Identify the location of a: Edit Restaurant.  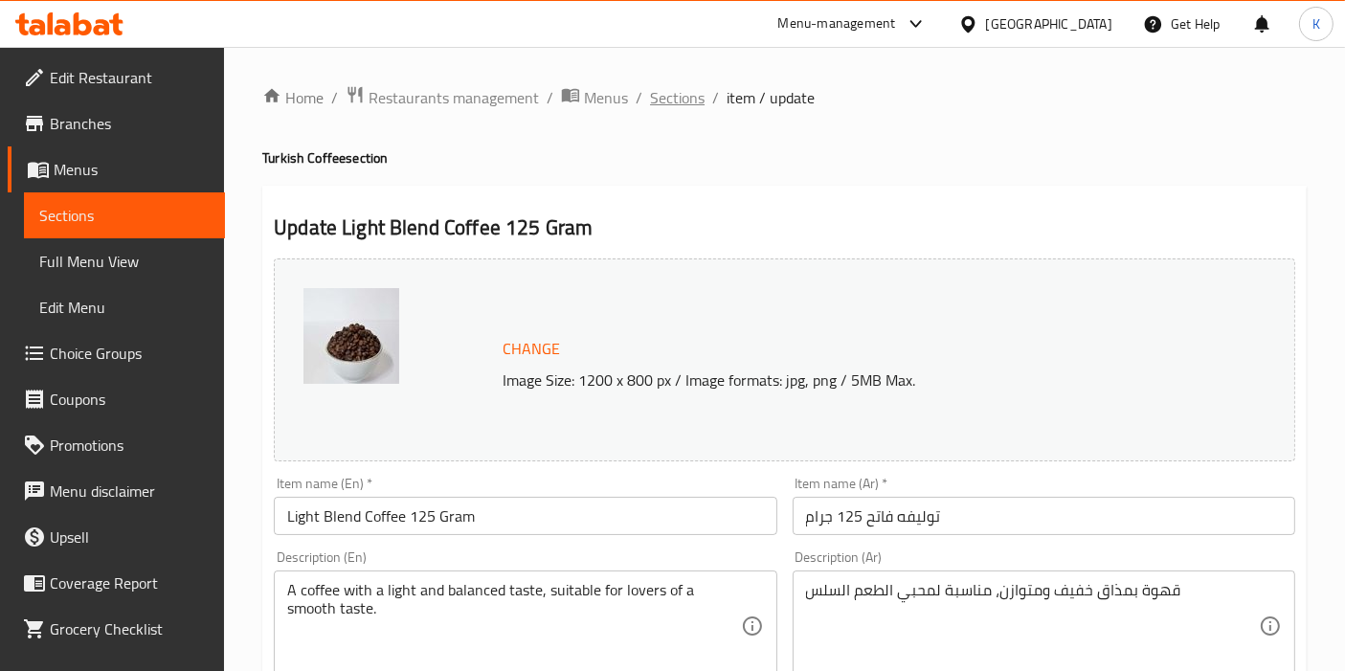
(116, 78).